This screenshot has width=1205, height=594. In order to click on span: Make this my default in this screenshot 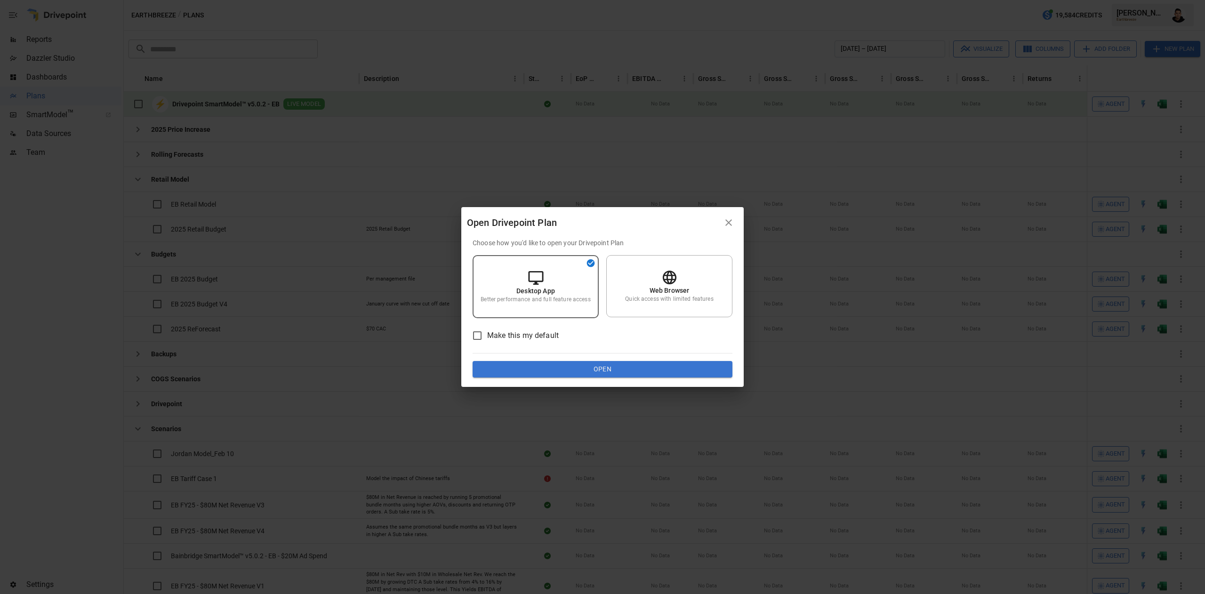, I will do `click(523, 336)`.